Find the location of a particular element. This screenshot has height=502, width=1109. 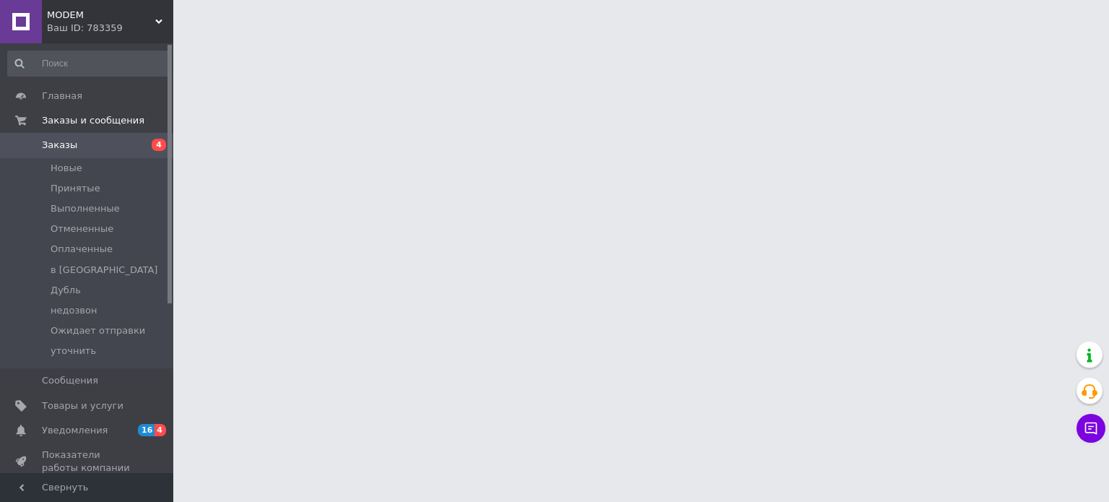

span: Заказы is located at coordinates (59, 145).